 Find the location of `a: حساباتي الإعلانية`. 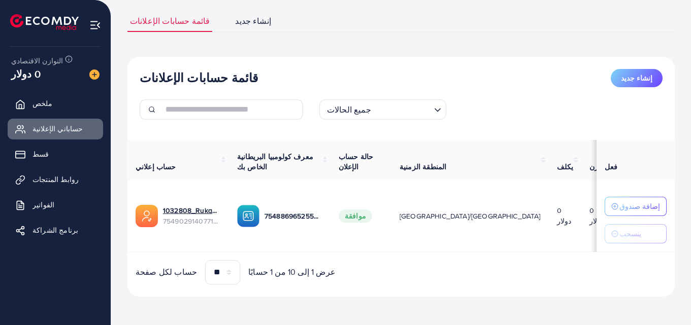

a: حساباتي الإعلانية is located at coordinates (55, 129).